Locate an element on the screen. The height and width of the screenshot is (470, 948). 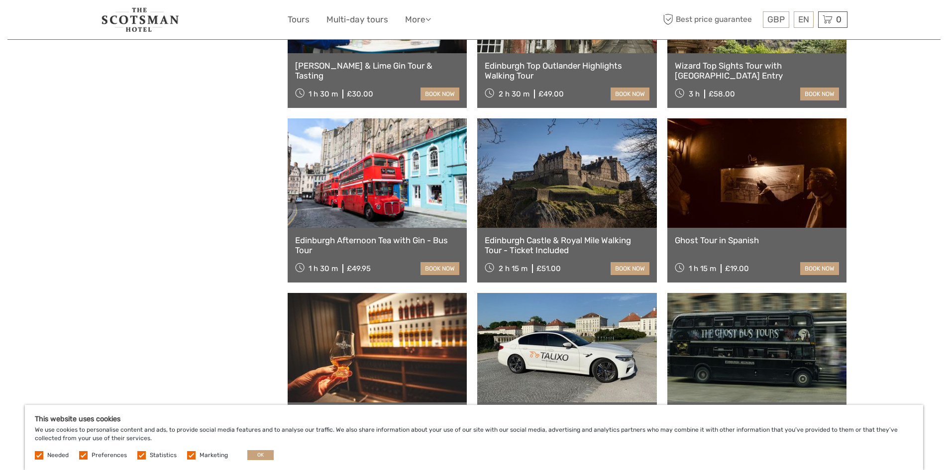
div: We use cookies to personalise content and ads, to provide social media features and to analyse ou... is located at coordinates (474, 437).